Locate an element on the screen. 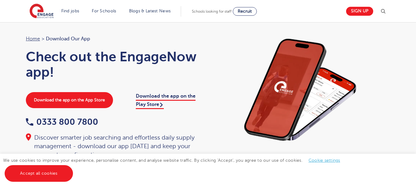 The height and width of the screenshot is (187, 416). a: Home is located at coordinates (33, 39).